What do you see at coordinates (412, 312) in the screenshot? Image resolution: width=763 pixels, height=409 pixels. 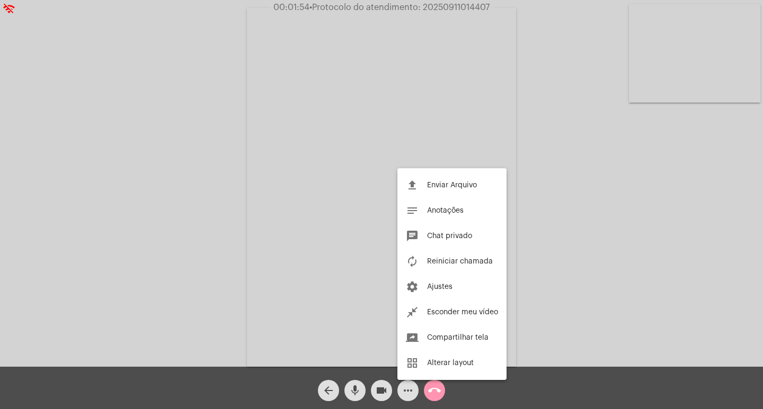 I see `mat-icon: close_fullscreen` at bounding box center [412, 312].